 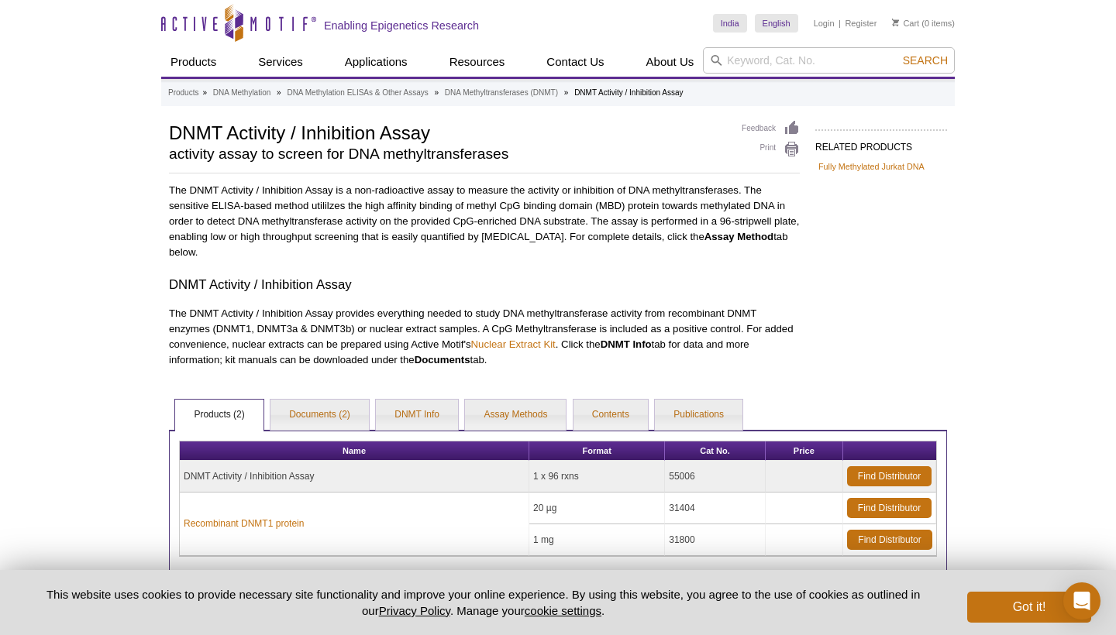 What do you see at coordinates (860, 23) in the screenshot?
I see `a: Register` at bounding box center [860, 23].